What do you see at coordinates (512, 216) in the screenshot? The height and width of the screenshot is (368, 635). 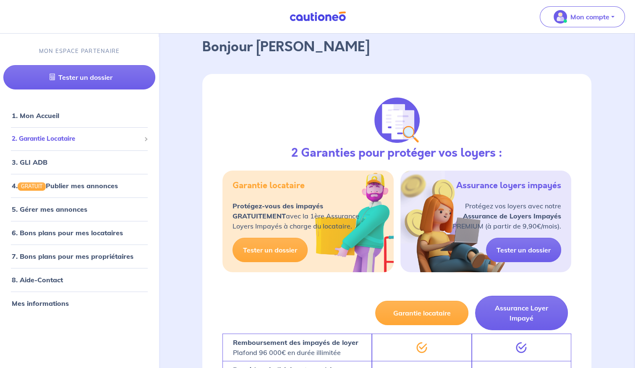 I see `strong: Assurance de Loyers Impayés` at bounding box center [512, 216].